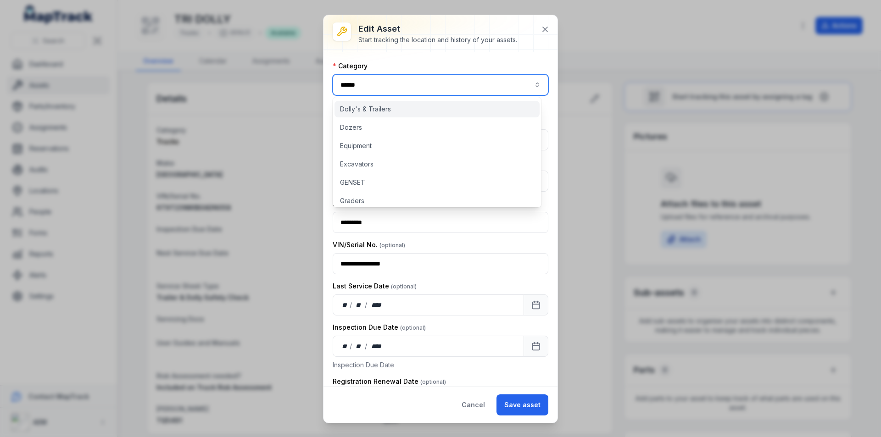  I want to click on span: GENSET, so click(352, 183).